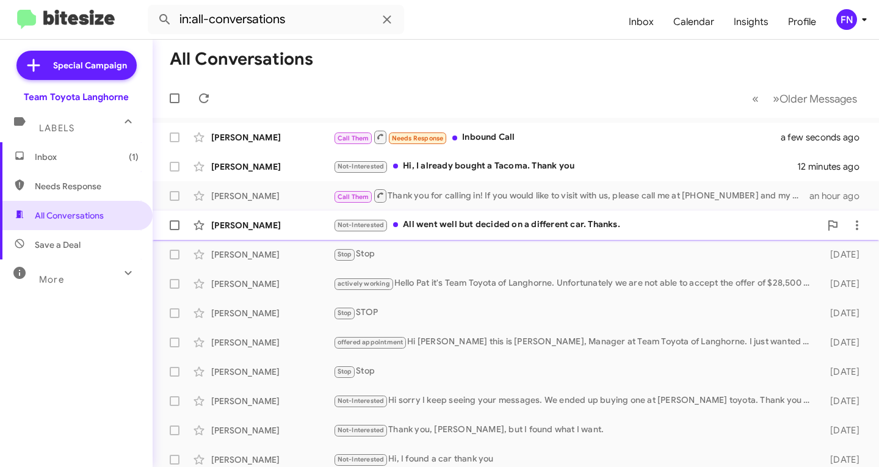  What do you see at coordinates (76, 97) in the screenshot?
I see `div: Team Toyota Langhorne` at bounding box center [76, 97].